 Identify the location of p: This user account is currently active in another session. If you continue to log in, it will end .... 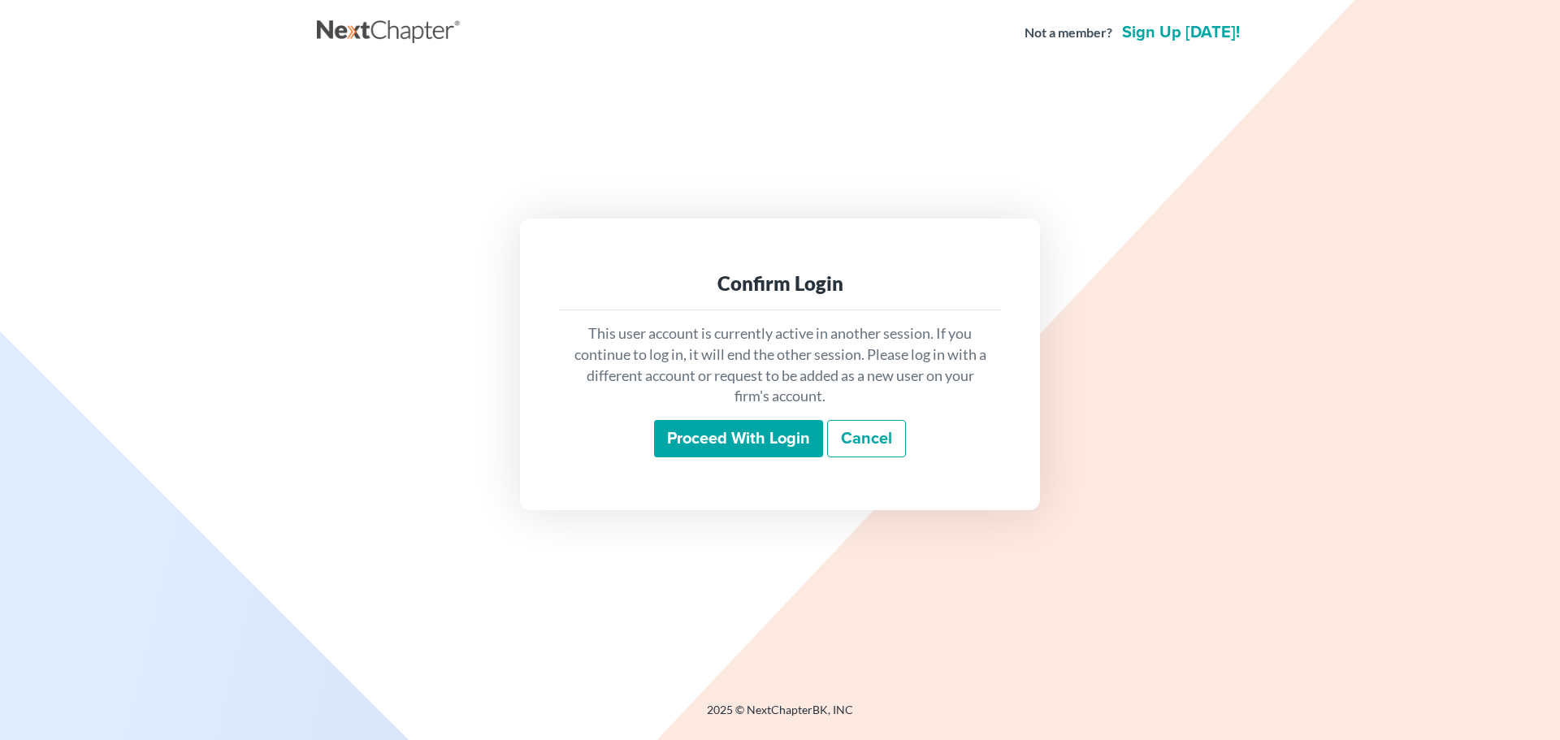
(780, 365).